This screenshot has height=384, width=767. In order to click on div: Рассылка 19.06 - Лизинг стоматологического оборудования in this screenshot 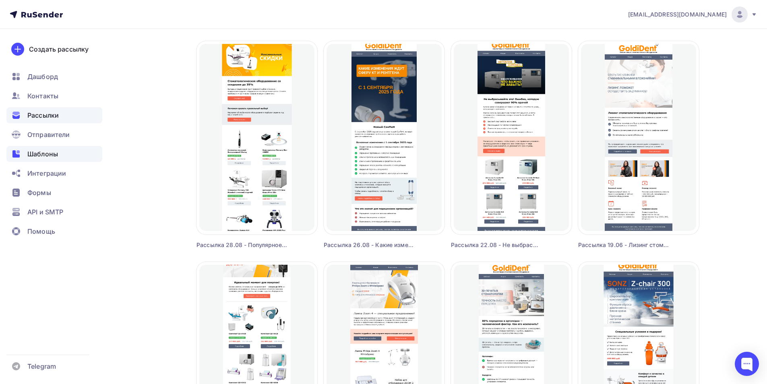, I will do `click(623, 245)`.